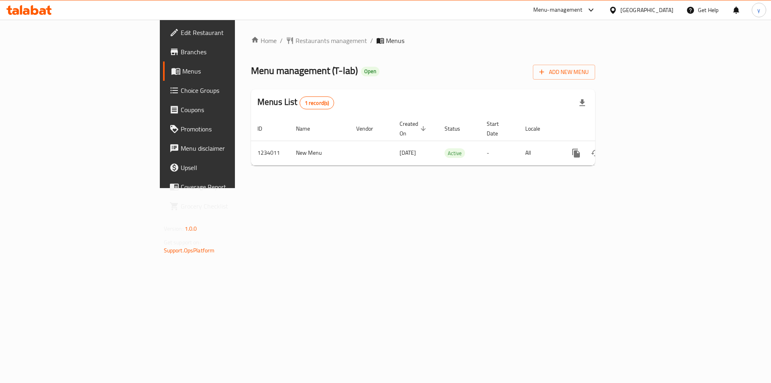 The image size is (771, 383). Describe the element at coordinates (498, 129) in the screenshot. I see `span: Start Date` at that location.